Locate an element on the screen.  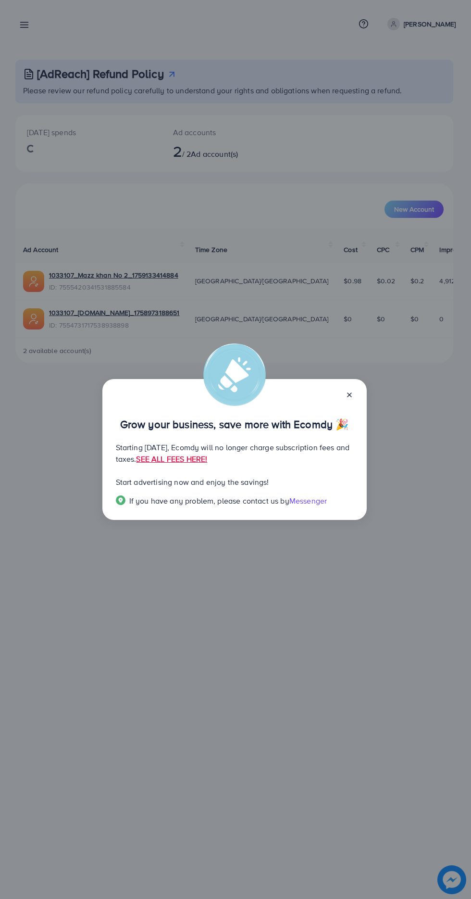
p: Grow your business, save more with Ecomdy 🎉 is located at coordinates (235, 424).